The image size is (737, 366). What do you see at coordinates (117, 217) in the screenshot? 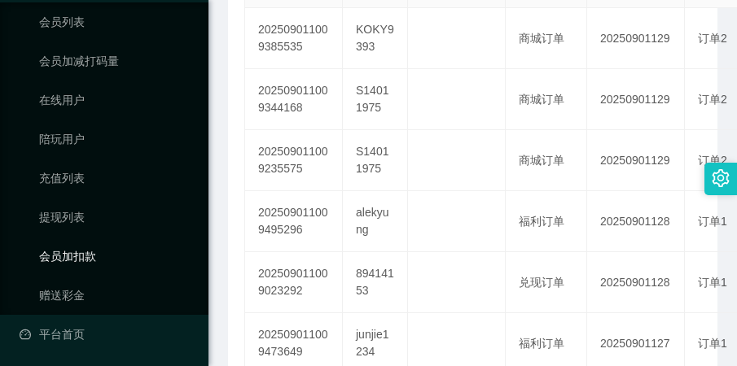
I see `a: 提现列表` at bounding box center [117, 217].